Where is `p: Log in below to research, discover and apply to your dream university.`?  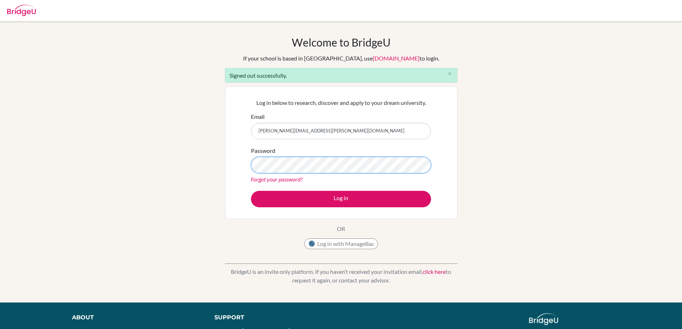
p: Log in below to research, discover and apply to your dream university. is located at coordinates (341, 103).